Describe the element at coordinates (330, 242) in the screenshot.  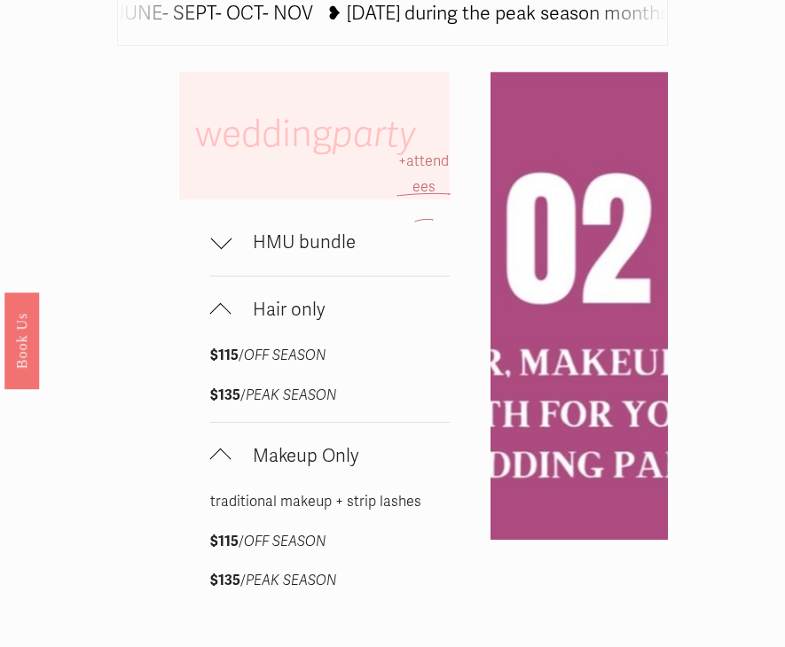
I see `button: HMU bundle` at that location.